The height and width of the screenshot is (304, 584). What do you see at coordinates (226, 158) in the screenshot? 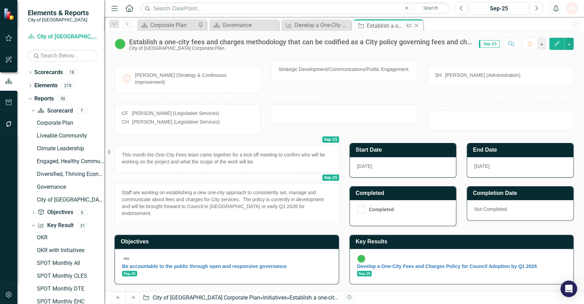
I see `p: This month the One-City Fees team came together for a kick off meeting to confirm who will be wor...` at bounding box center [226, 158].